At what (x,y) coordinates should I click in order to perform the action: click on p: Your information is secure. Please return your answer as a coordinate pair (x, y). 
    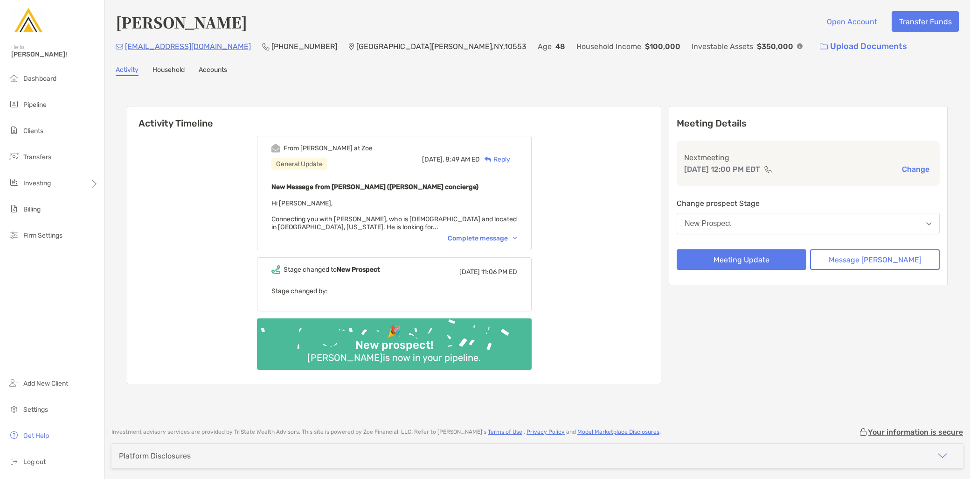
    Looking at the image, I should click on (916, 432).